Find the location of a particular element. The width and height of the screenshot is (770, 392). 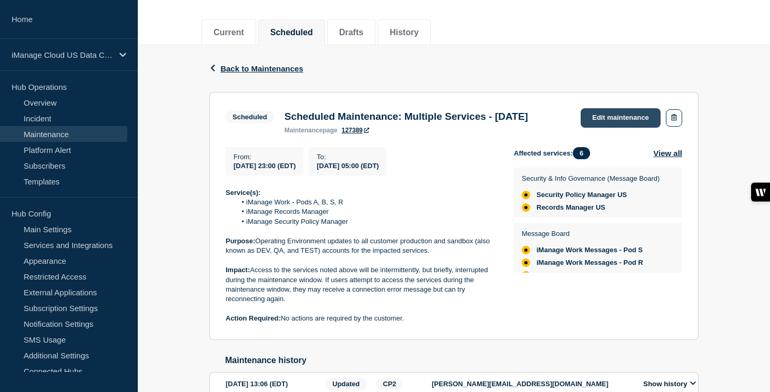

button: Back to Maintenances is located at coordinates (256, 68).